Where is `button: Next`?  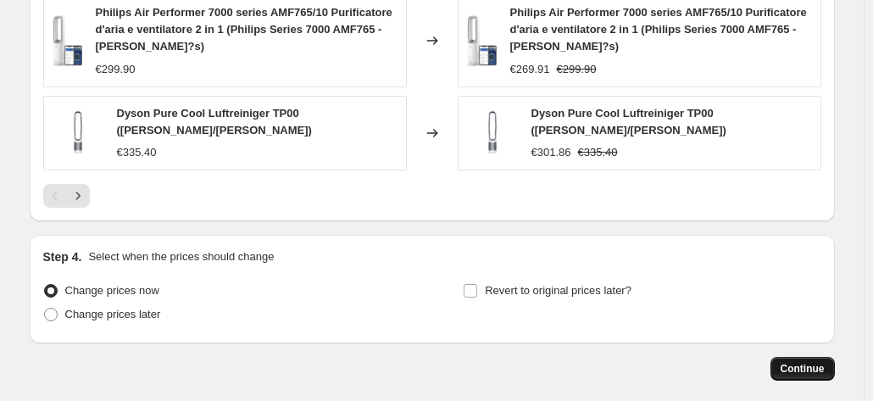 button: Next is located at coordinates (78, 196).